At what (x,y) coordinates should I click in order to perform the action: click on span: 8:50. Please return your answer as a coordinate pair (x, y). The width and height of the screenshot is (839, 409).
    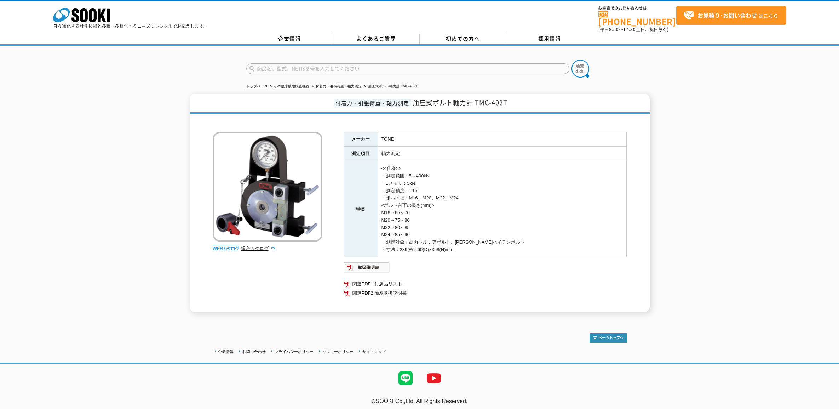
    Looking at the image, I should click on (614, 29).